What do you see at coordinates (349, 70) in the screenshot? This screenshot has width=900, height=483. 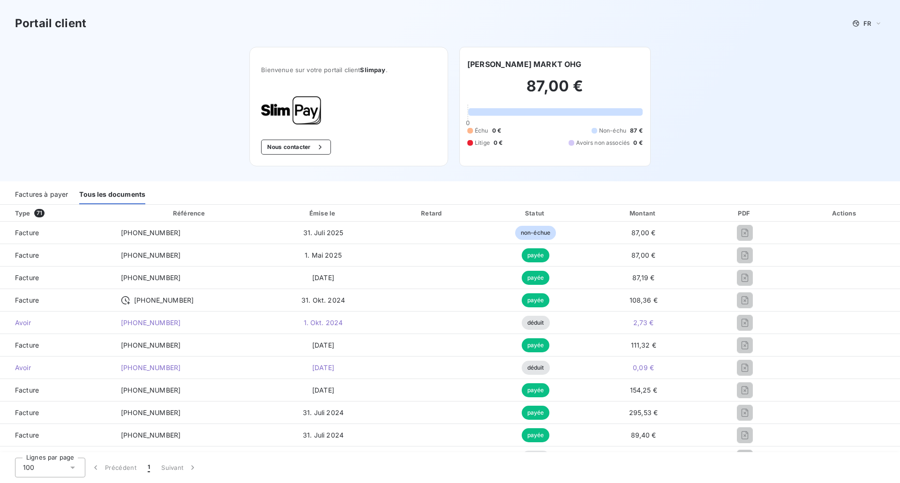 I see `span: Bienvenue sur votre portail client .` at bounding box center [349, 70].